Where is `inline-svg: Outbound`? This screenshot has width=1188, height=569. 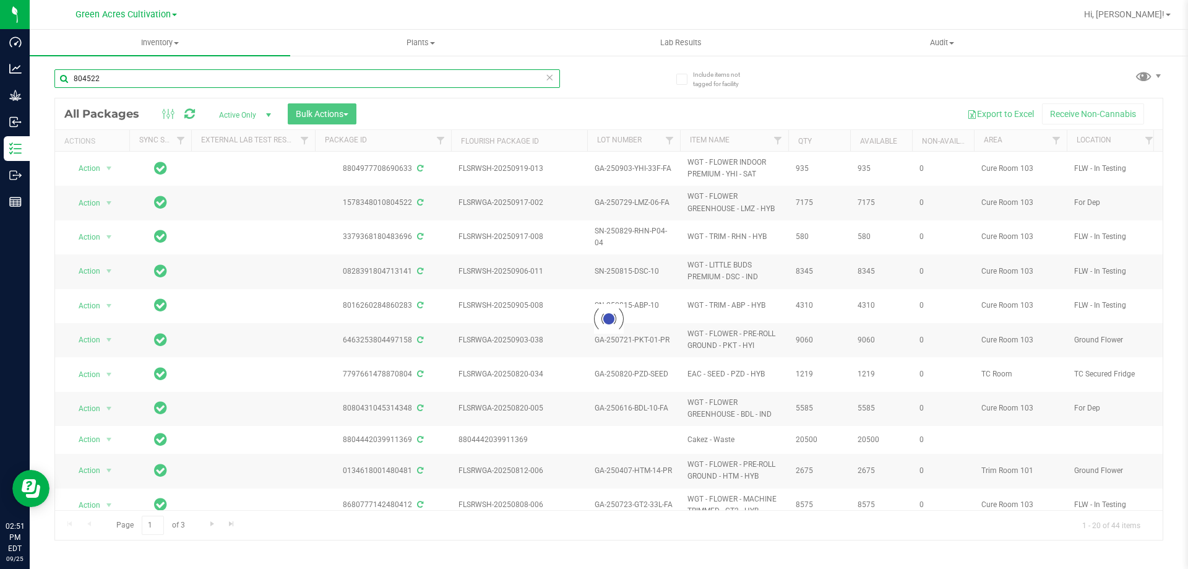
inline-svg: Outbound is located at coordinates (15, 175).